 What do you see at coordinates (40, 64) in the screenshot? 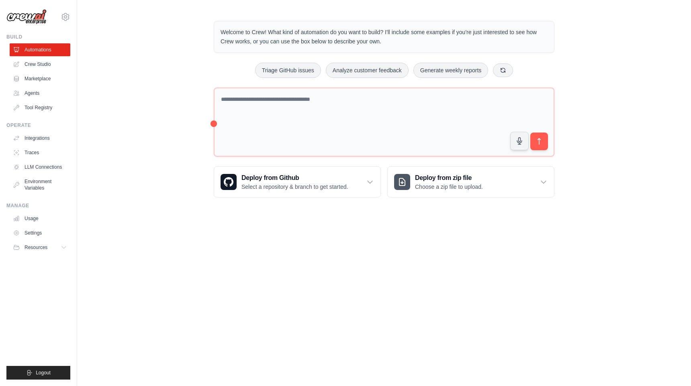
I see `a: Crew Studio` at bounding box center [40, 64].